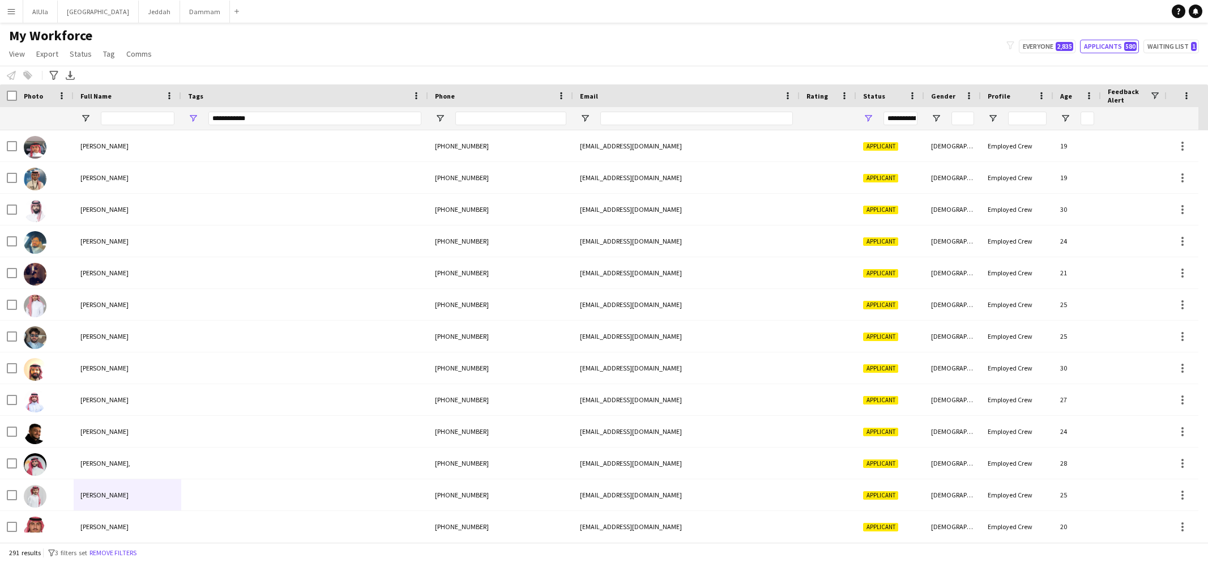  Describe the element at coordinates (35, 147) in the screenshot. I see `img: Abdalhh Alanze` at that location.